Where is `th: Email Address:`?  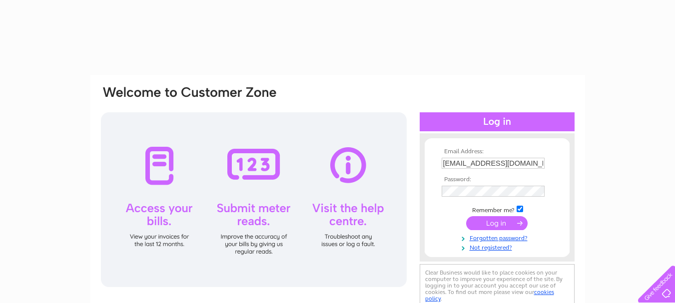
th: Email Address: is located at coordinates (497, 152).